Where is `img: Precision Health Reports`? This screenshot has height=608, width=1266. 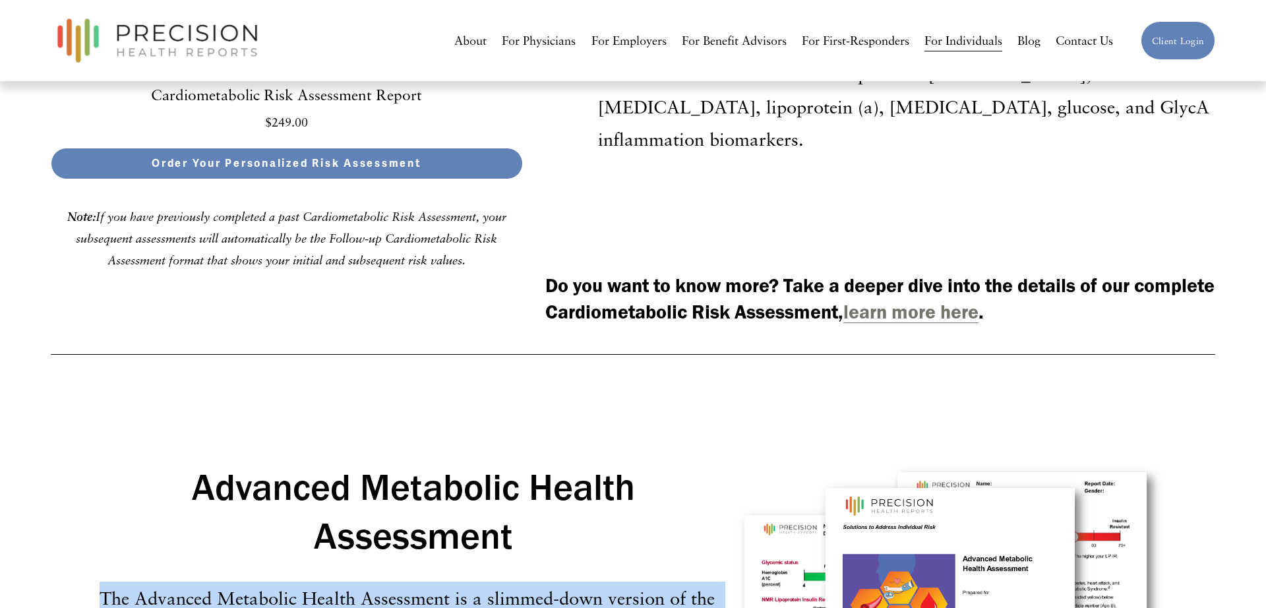
img: Precision Health Reports is located at coordinates (158, 40).